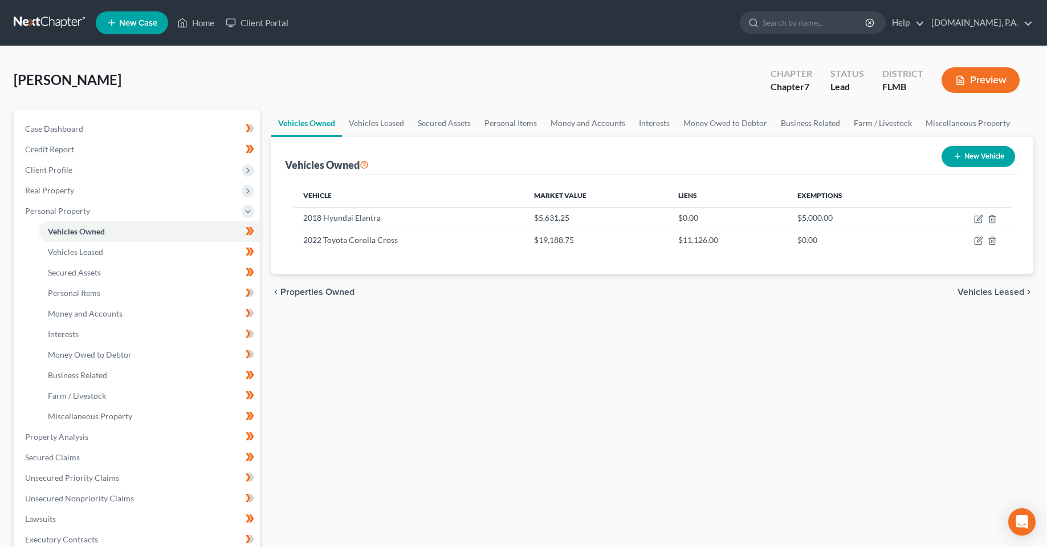 The width and height of the screenshot is (1047, 547). Describe the element at coordinates (995, 292) in the screenshot. I see `button: Vehicles Leased chevron_right` at that location.